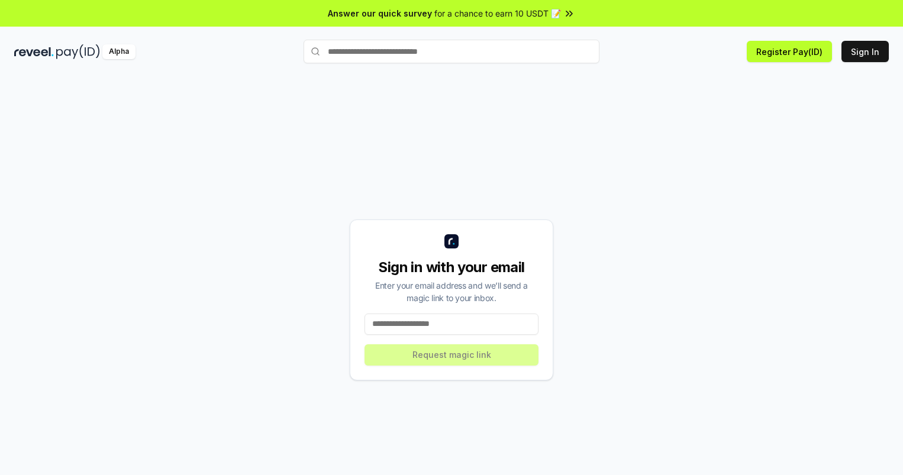 The width and height of the screenshot is (903, 475). Describe the element at coordinates (452, 292) in the screenshot. I see `div: Enter your email address and we’ll send a magic link to your inbox.` at that location.